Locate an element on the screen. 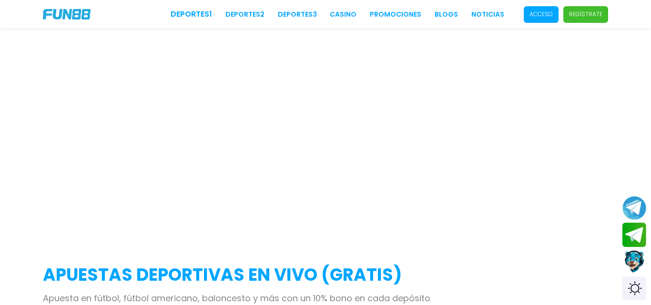 This screenshot has height=305, width=651. p: Acceso is located at coordinates (541, 14).